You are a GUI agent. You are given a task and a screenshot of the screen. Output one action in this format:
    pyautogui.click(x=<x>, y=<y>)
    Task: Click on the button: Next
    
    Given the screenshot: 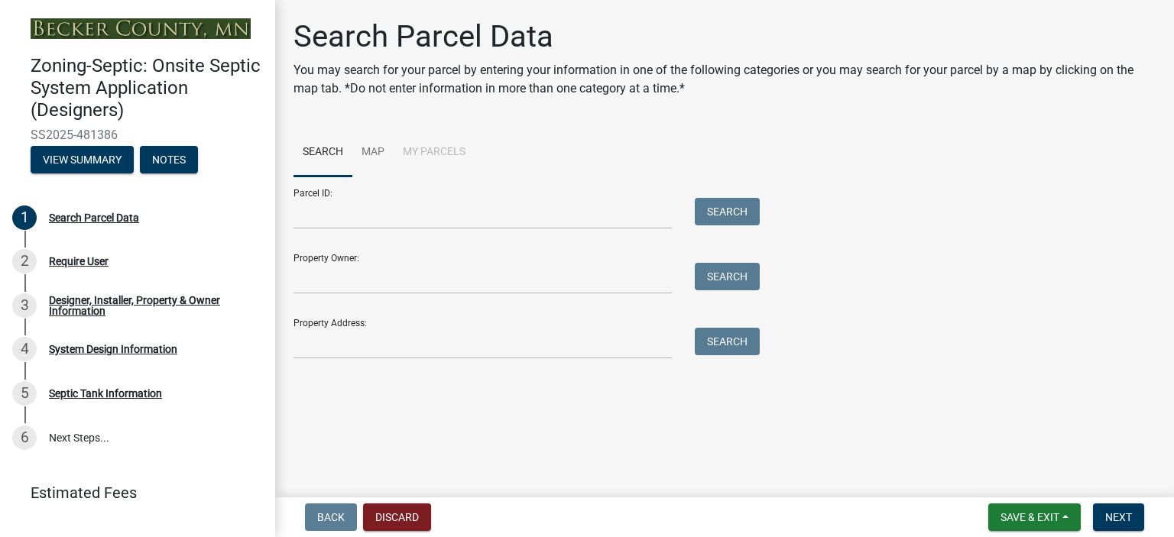 What is the action you would take?
    pyautogui.click(x=1119, y=518)
    